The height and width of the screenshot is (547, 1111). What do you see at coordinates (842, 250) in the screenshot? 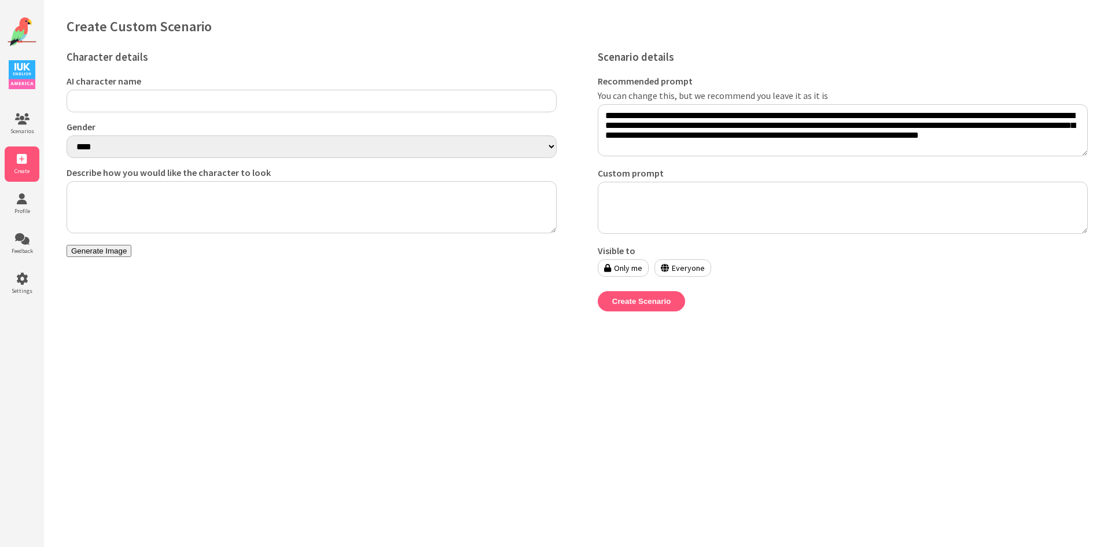
I see `label: Visible to` at bounding box center [842, 250].